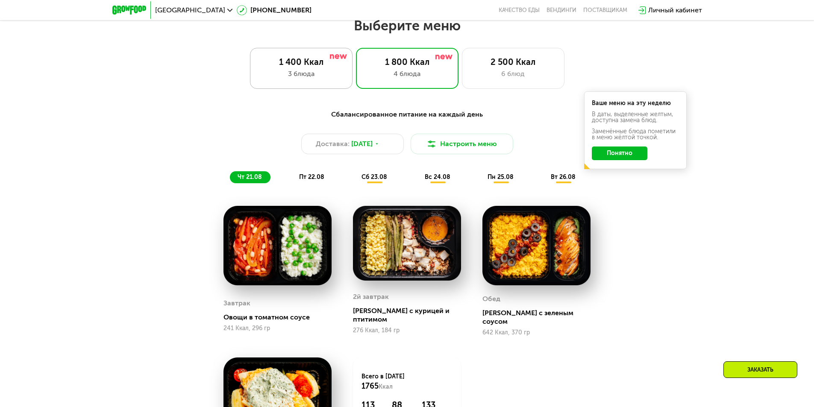 This screenshot has width=814, height=407. I want to click on h2: Выберите меню, so click(407, 26).